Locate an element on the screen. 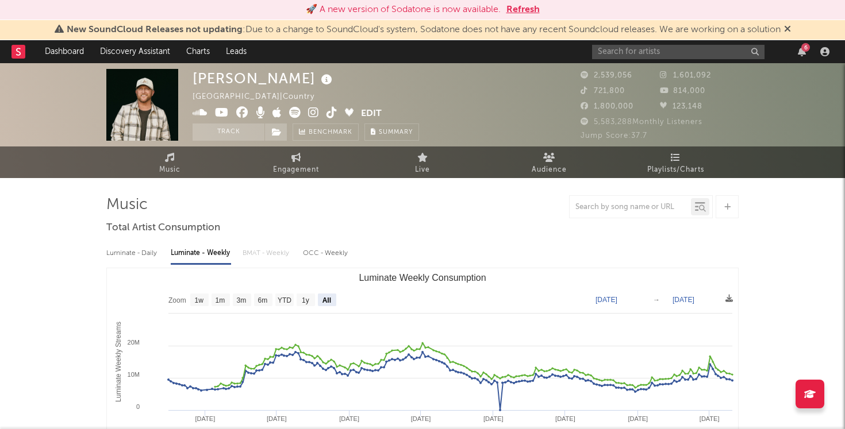  span: 123,148 is located at coordinates (681, 106).